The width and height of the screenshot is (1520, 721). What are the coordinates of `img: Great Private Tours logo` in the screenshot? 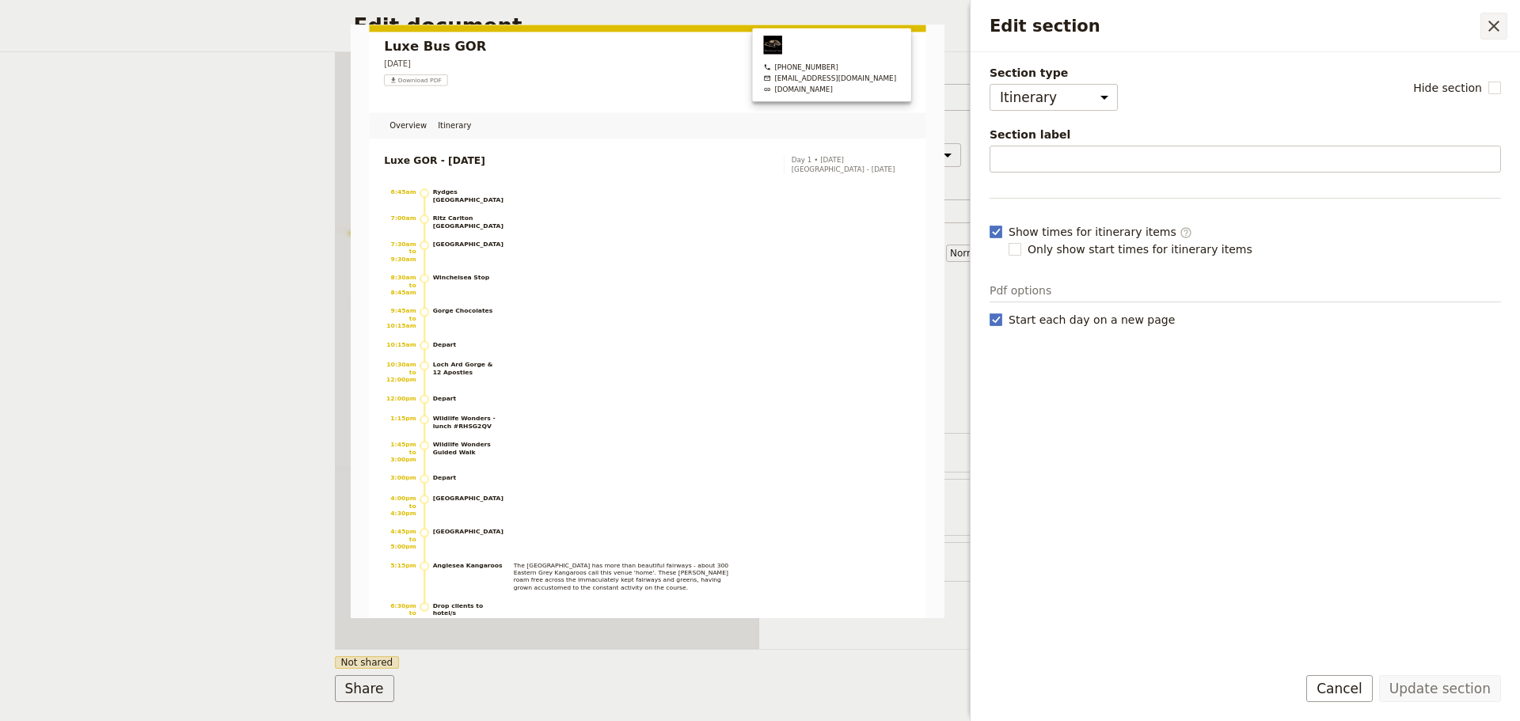 It's located at (734, 35).